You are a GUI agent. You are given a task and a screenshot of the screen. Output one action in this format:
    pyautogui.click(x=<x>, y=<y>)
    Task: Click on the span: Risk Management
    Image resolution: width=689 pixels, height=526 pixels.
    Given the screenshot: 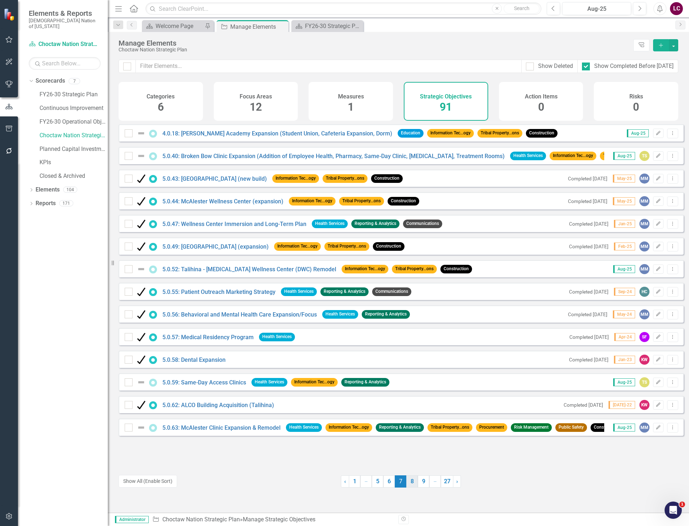 What is the action you would take?
    pyautogui.click(x=532, y=427)
    